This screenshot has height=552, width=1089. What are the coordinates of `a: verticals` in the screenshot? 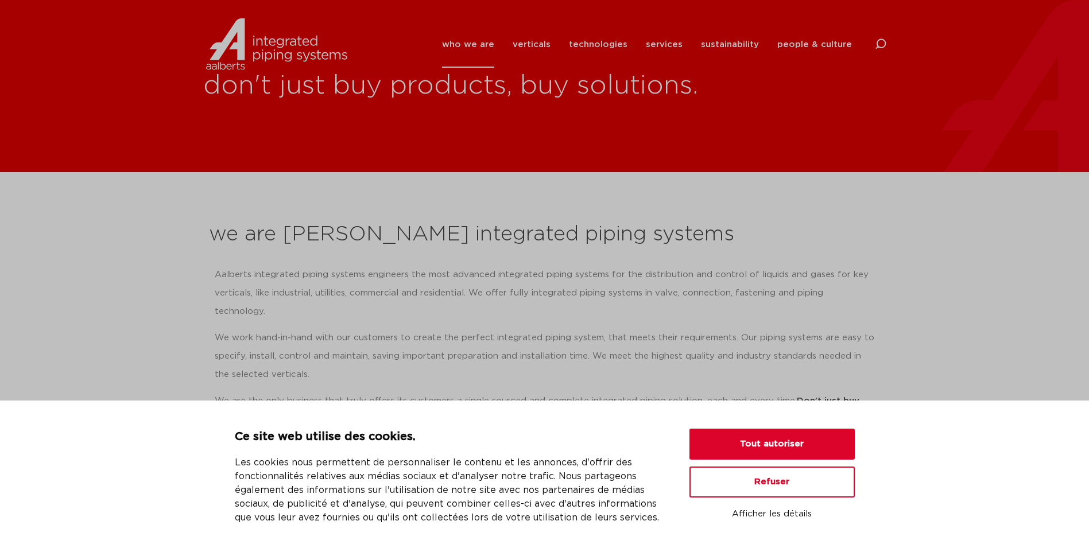 It's located at (532, 44).